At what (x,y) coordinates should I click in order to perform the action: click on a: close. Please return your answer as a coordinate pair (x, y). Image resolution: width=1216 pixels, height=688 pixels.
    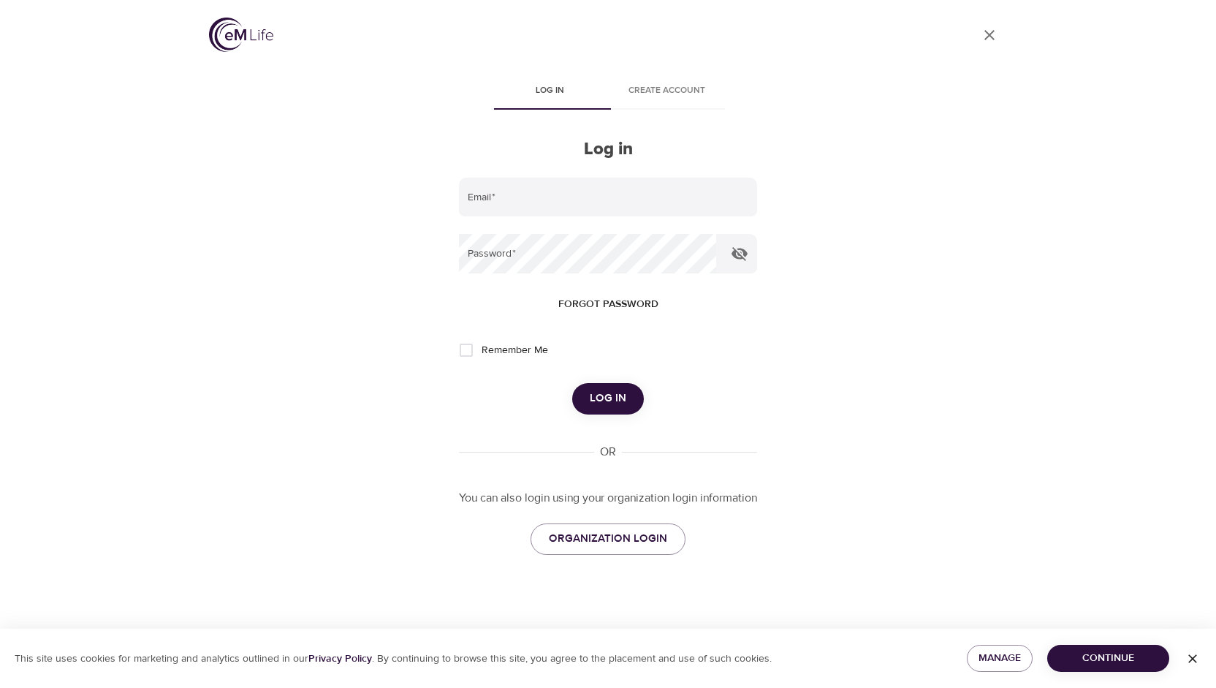
    Looking at the image, I should click on (990, 35).